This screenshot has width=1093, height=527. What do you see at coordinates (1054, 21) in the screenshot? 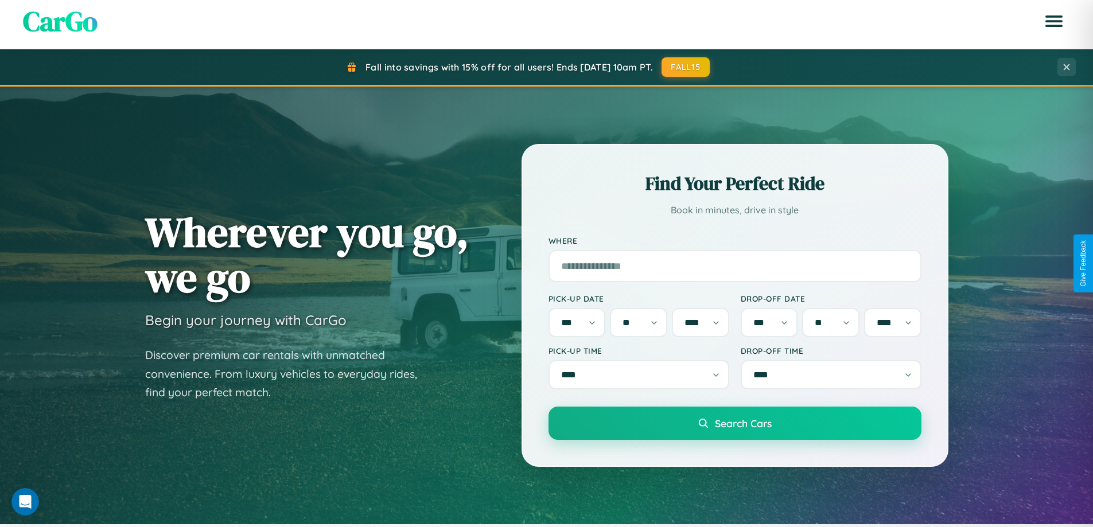
I see `button: Open menu` at bounding box center [1054, 21].